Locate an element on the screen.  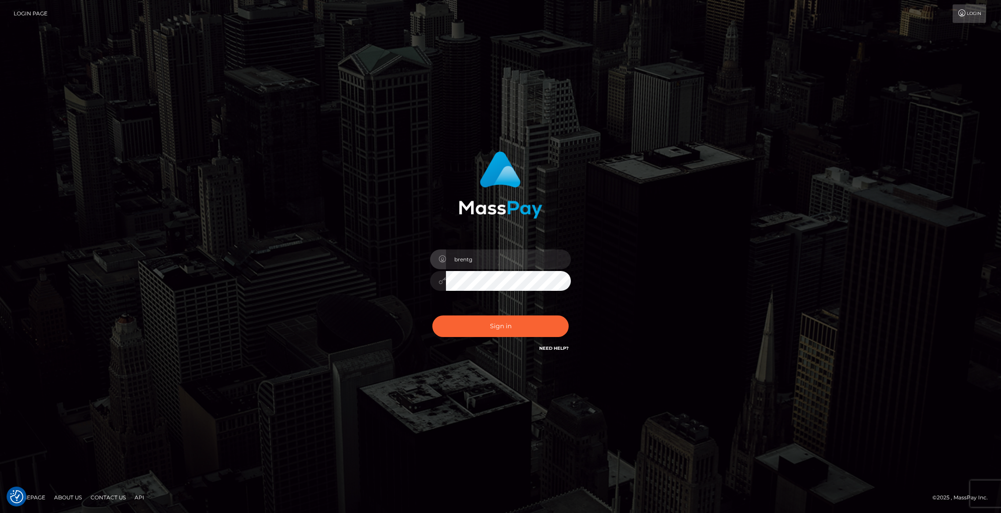
a: Login is located at coordinates (969, 14).